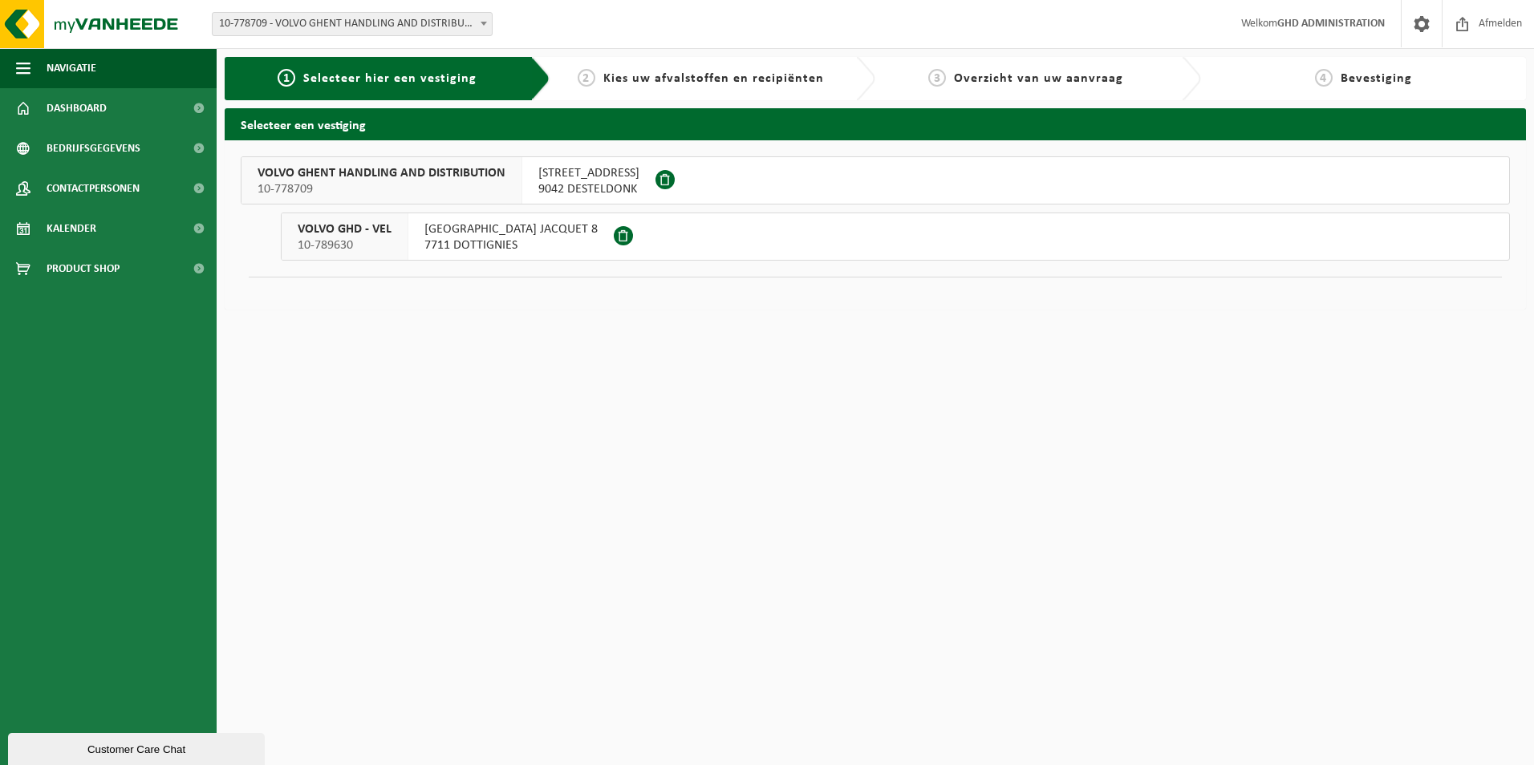 The image size is (1534, 765). Describe the element at coordinates (344, 246) in the screenshot. I see `span: 10-789630` at that location.